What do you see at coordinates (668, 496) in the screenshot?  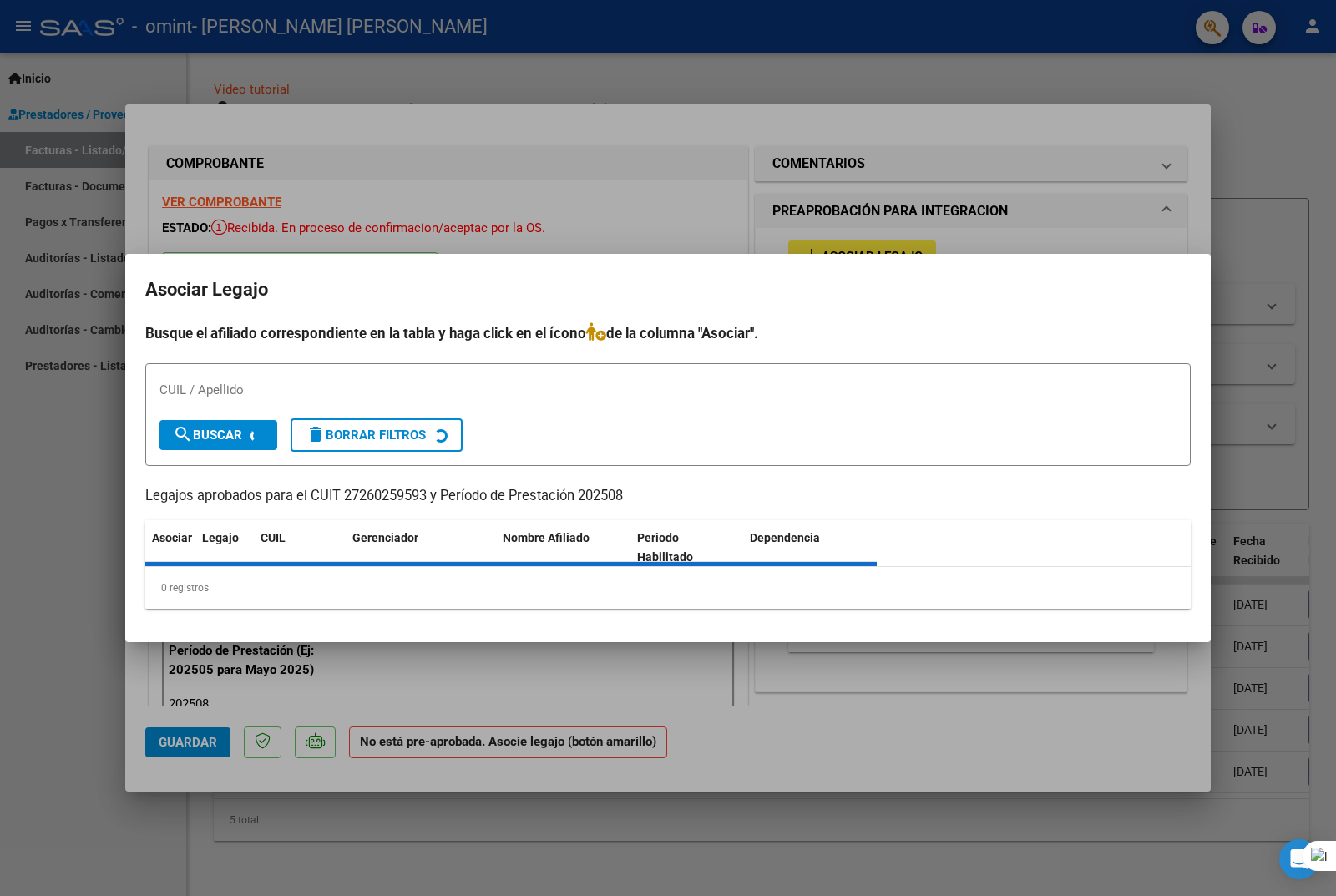 I see `p: Legajos aprobados para el CUIT 27260259593 y Período de Prestación 202508` at bounding box center [668, 496].